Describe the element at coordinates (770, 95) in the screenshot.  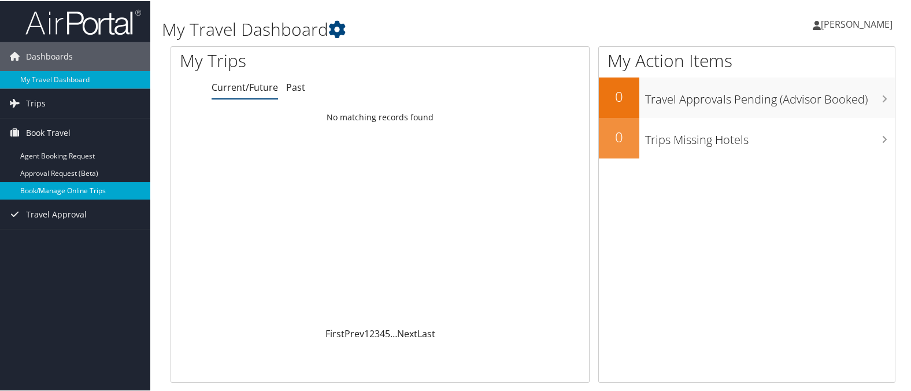
I see `h3: Travel Approvals Pending (Advisor Booked)` at that location.